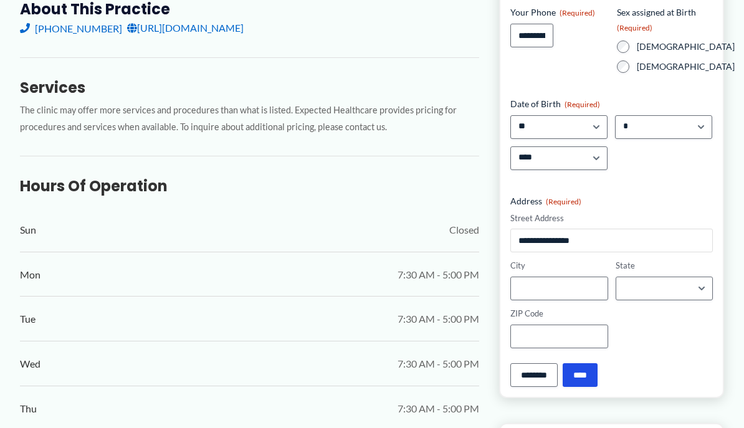 The width and height of the screenshot is (744, 428). What do you see at coordinates (665, 19) in the screenshot?
I see `legend: Sex assigned at Birth` at bounding box center [665, 19].